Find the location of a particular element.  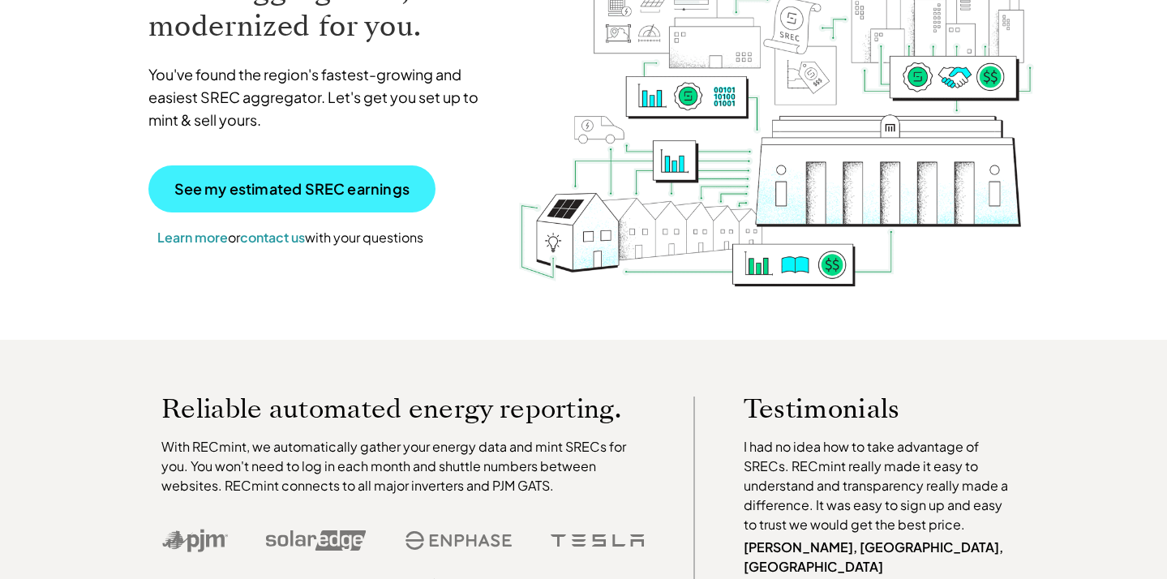

p: With RECmint, we automatically gather your energy data and mint SRECs for you. You won't need to ... is located at coordinates (403, 466).